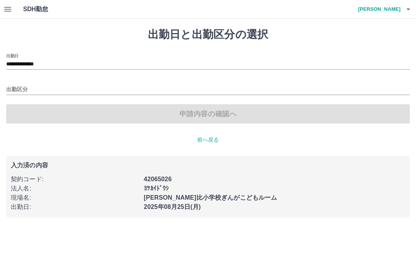 The height and width of the screenshot is (272, 416). What do you see at coordinates (208, 166) in the screenshot?
I see `p: 入力済の内容` at bounding box center [208, 166].